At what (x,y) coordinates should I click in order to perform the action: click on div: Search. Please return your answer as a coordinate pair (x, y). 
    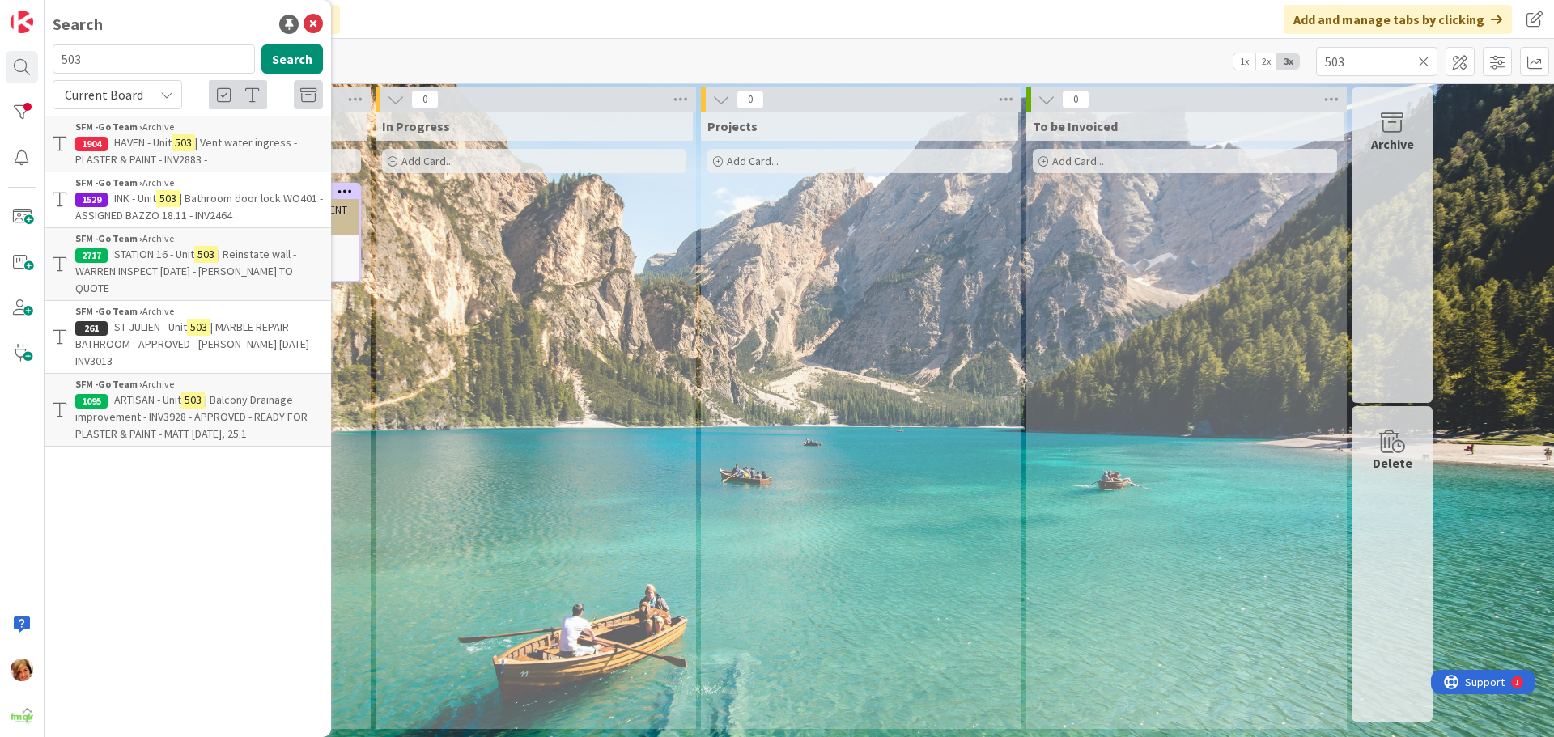
    Looking at the image, I should click on (78, 24).